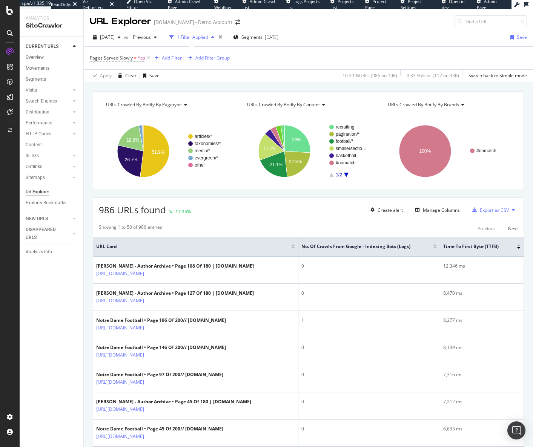  I want to click on span: Segments, so click(252, 37).